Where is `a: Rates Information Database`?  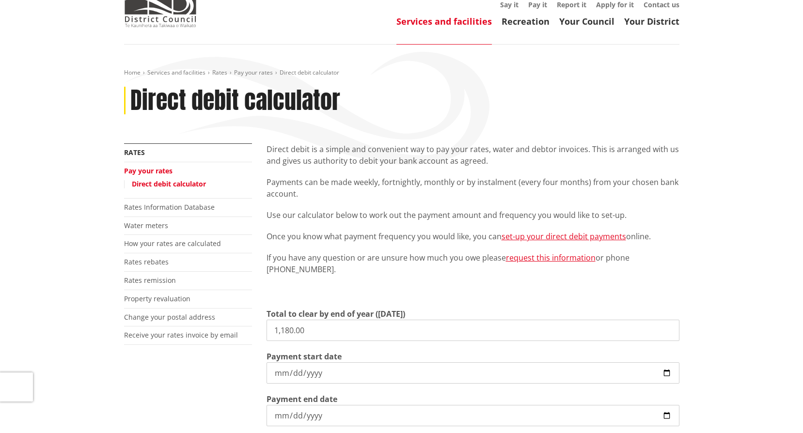
a: Rates Information Database is located at coordinates (169, 207).